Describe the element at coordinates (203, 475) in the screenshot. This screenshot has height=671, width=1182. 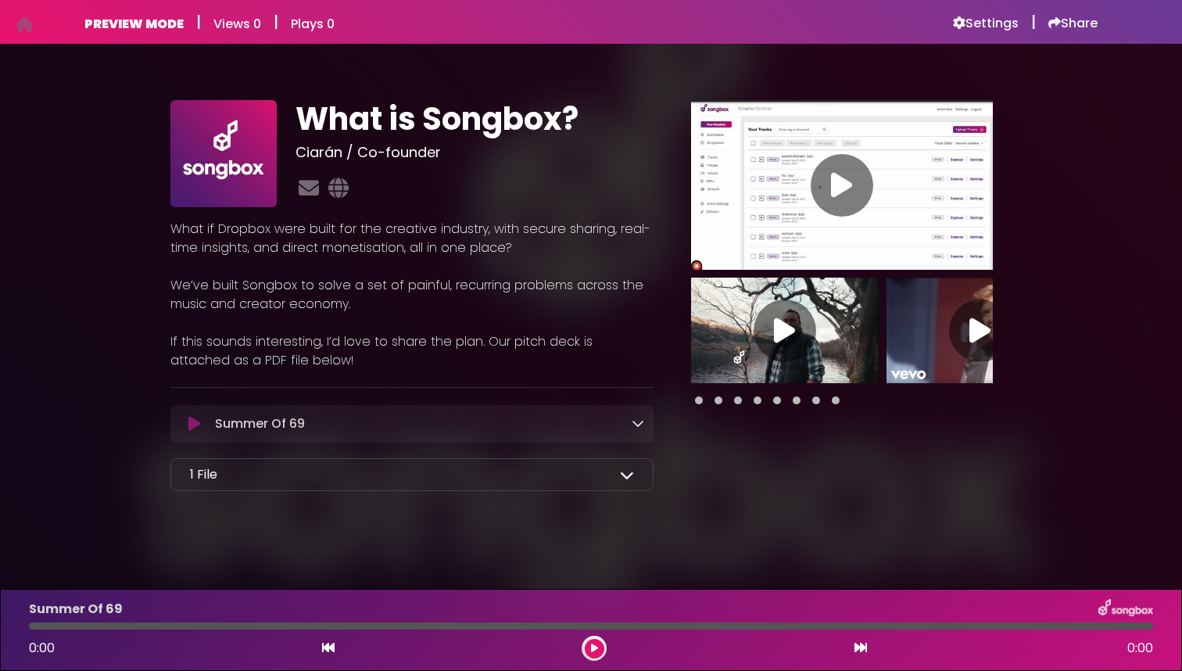
I see `p: 1 File` at that location.